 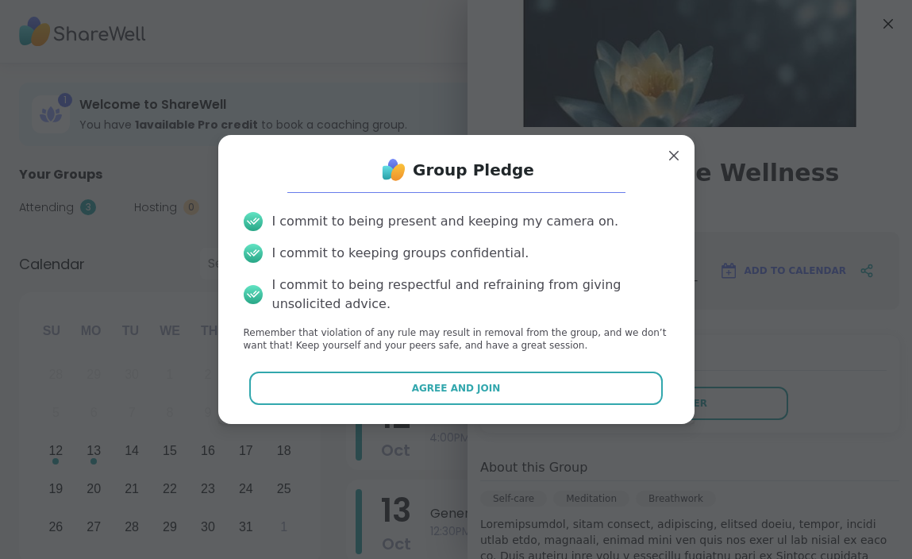 What do you see at coordinates (394, 170) in the screenshot?
I see `img: ShareWell Logo` at bounding box center [394, 170].